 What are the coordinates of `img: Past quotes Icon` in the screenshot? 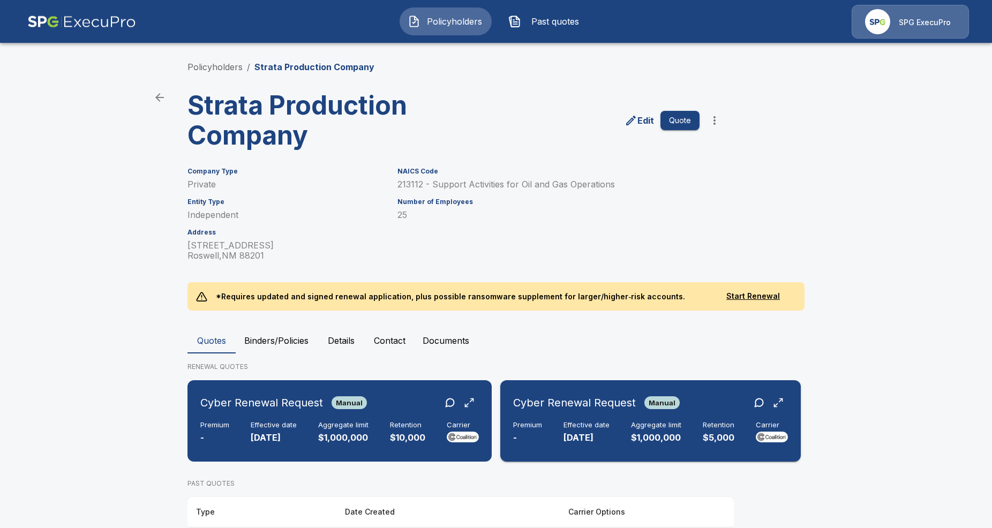 It's located at (515, 21).